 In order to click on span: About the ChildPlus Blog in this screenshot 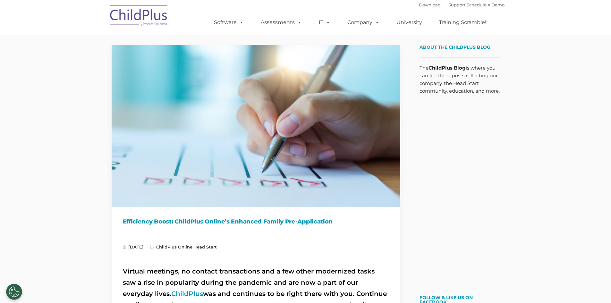, I will do `click(455, 47)`.